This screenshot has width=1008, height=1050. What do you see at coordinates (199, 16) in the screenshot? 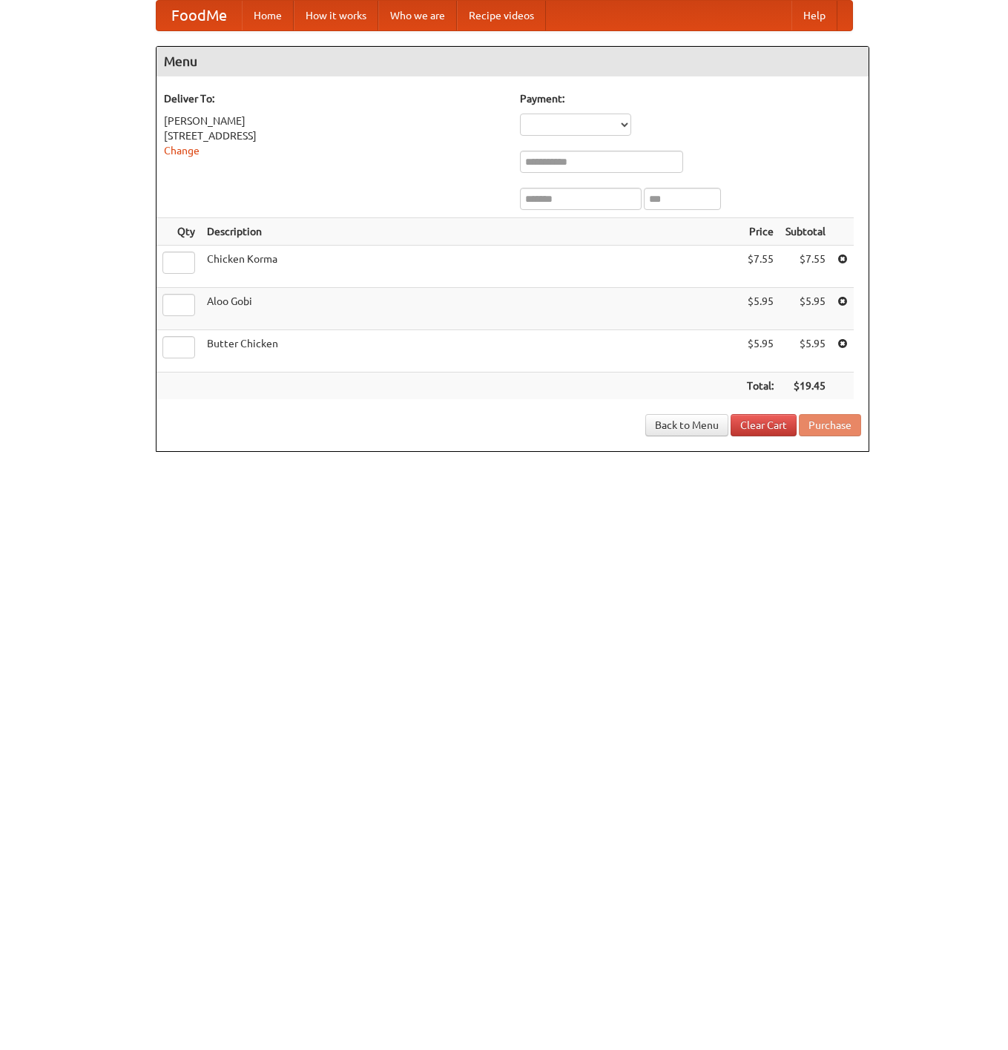
I see `a: FoodMe` at bounding box center [199, 16].